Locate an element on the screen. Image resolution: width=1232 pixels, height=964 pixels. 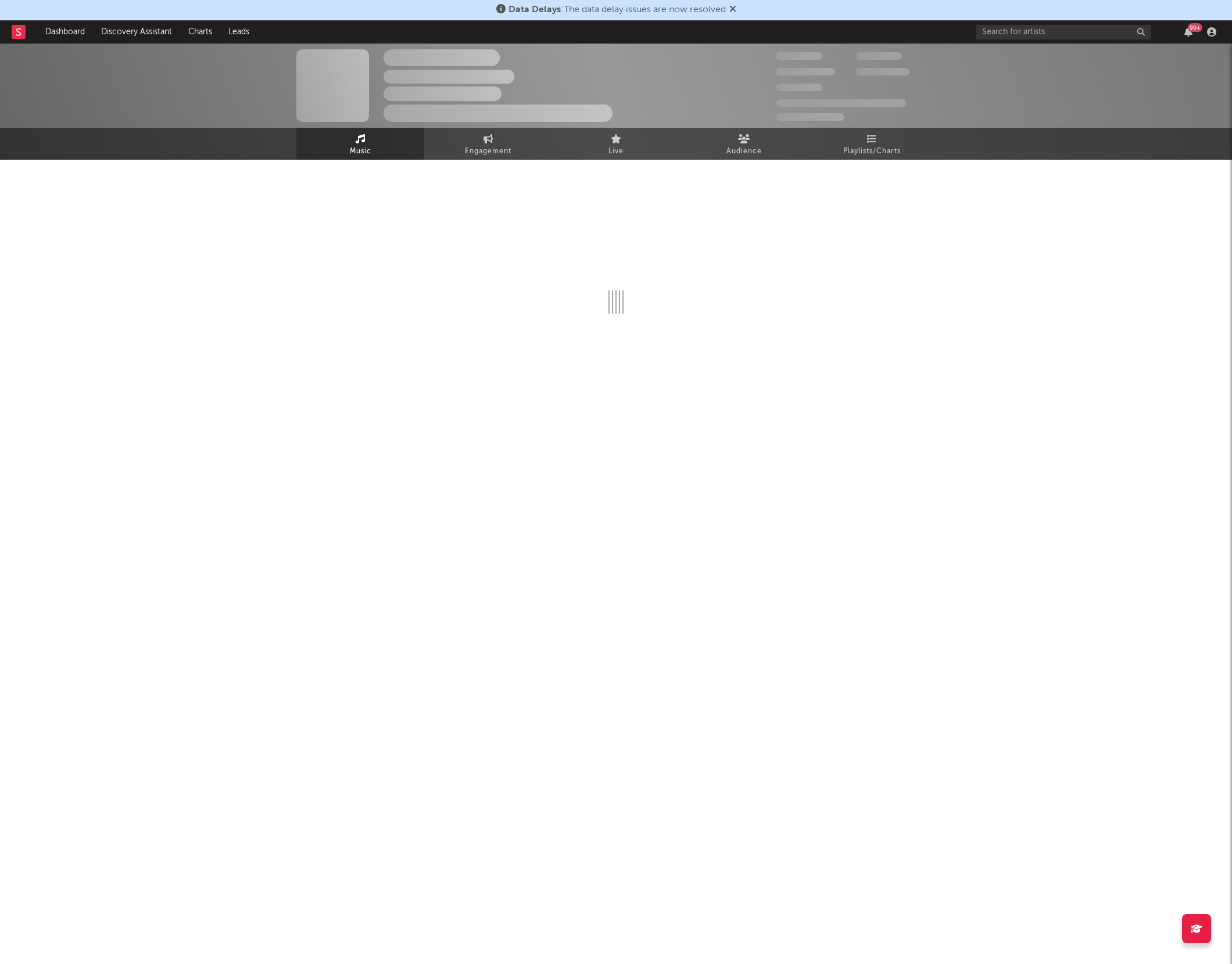
span: 1,000,000 is located at coordinates (882, 71).